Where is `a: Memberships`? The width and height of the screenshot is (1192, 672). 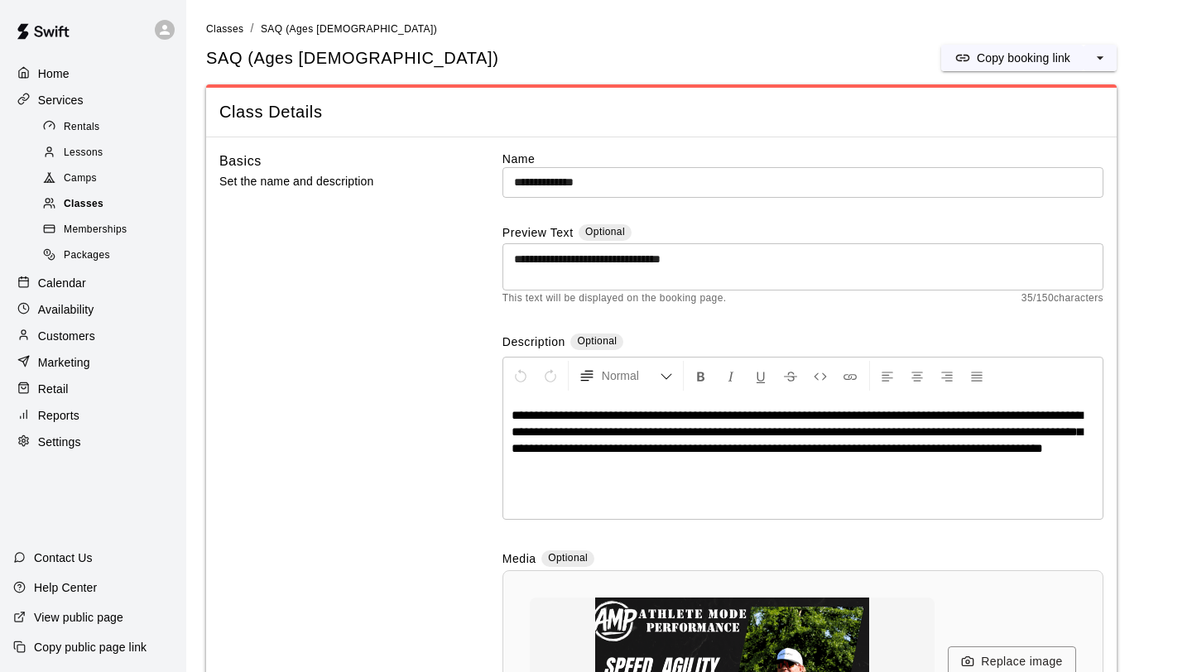 a: Memberships is located at coordinates (113, 230).